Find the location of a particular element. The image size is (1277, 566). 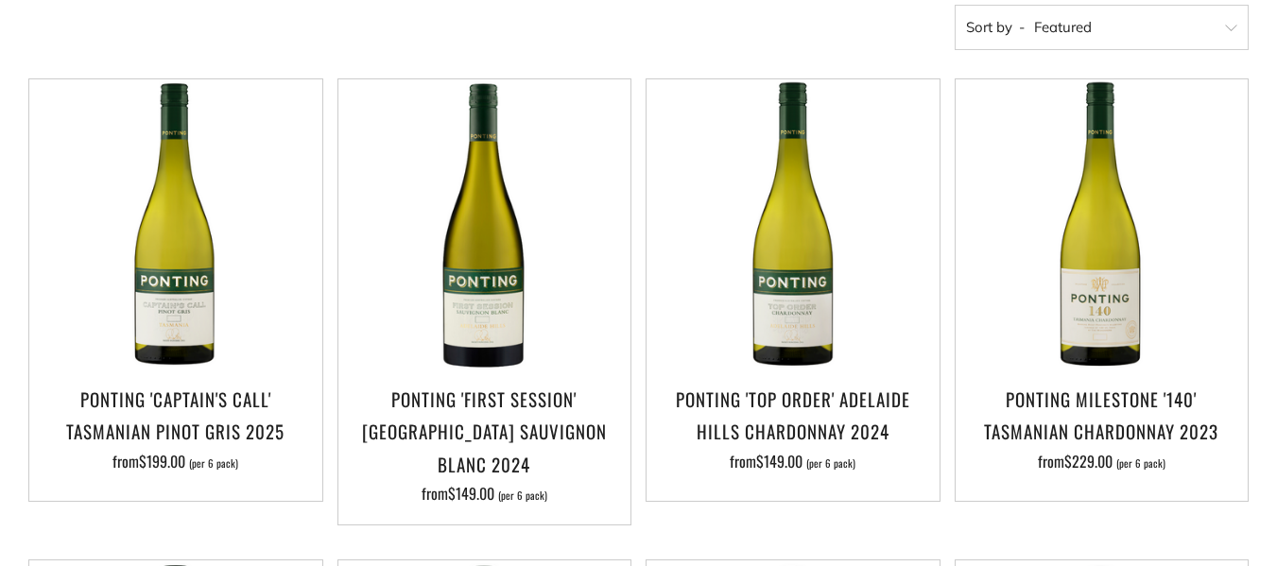

span: $199.00 is located at coordinates (162, 461).